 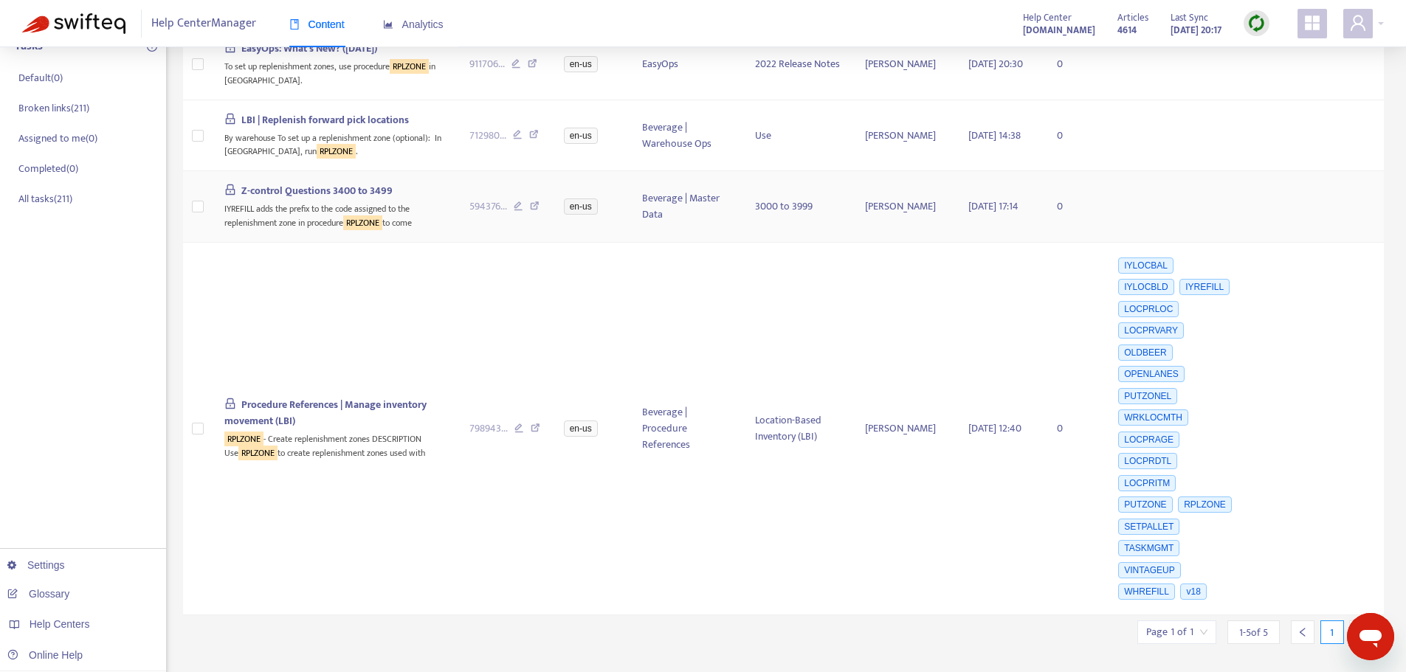 What do you see at coordinates (36, 565) in the screenshot?
I see `a: Settings` at bounding box center [36, 565].